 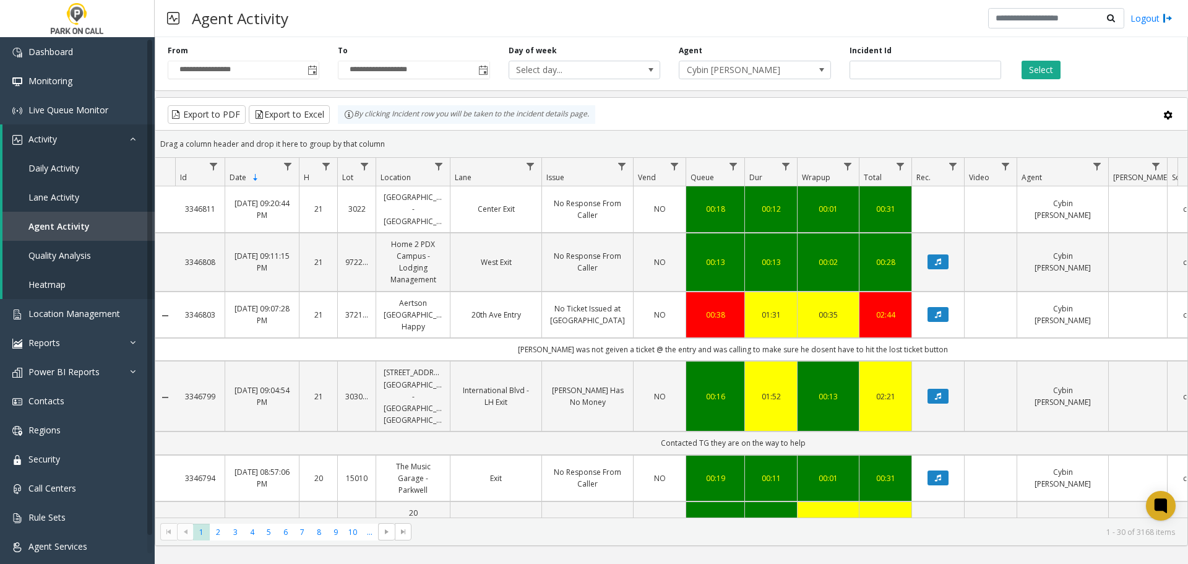 I want to click on div: 02:21, so click(x=885, y=396).